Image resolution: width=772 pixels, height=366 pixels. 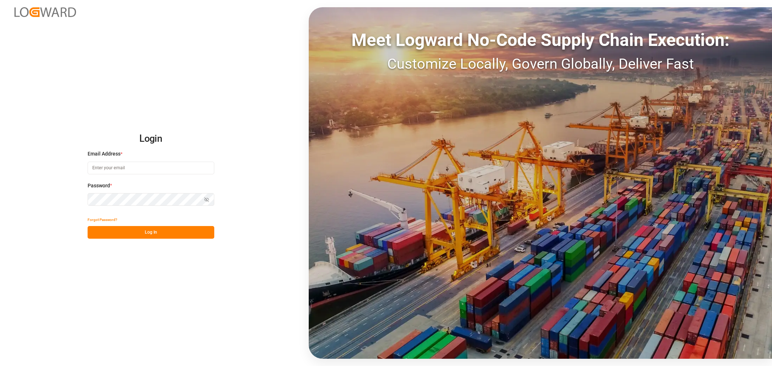 I want to click on div: Meet Logward No-Code Supply Chain Execution:, so click(x=541, y=40).